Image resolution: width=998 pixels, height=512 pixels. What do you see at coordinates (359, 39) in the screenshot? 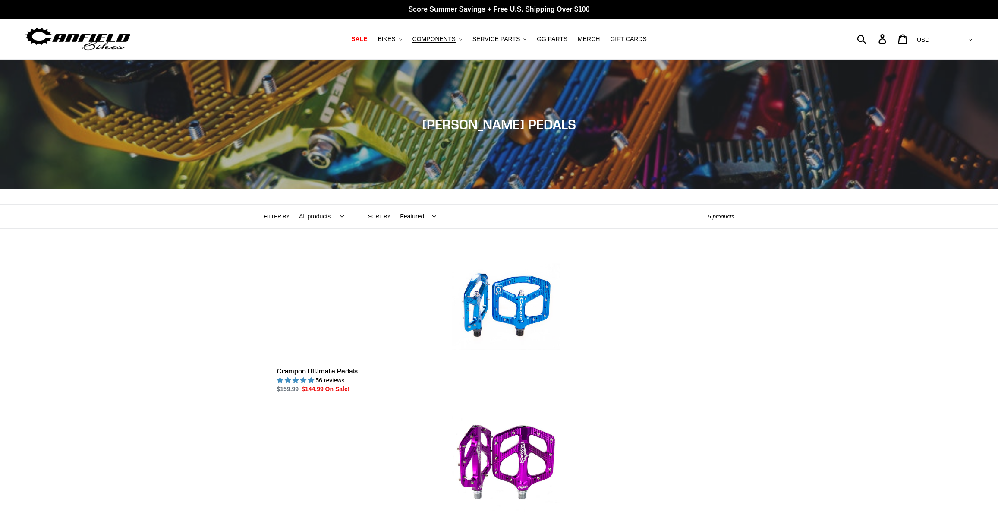
I see `a: SALE` at bounding box center [359, 39].